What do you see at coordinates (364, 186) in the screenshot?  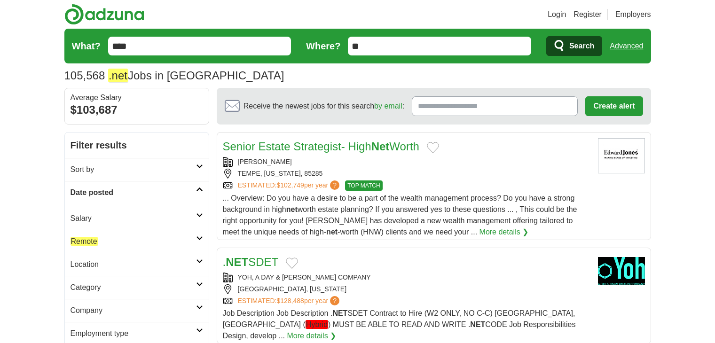 I see `span: TOP MATCH` at bounding box center [364, 186].